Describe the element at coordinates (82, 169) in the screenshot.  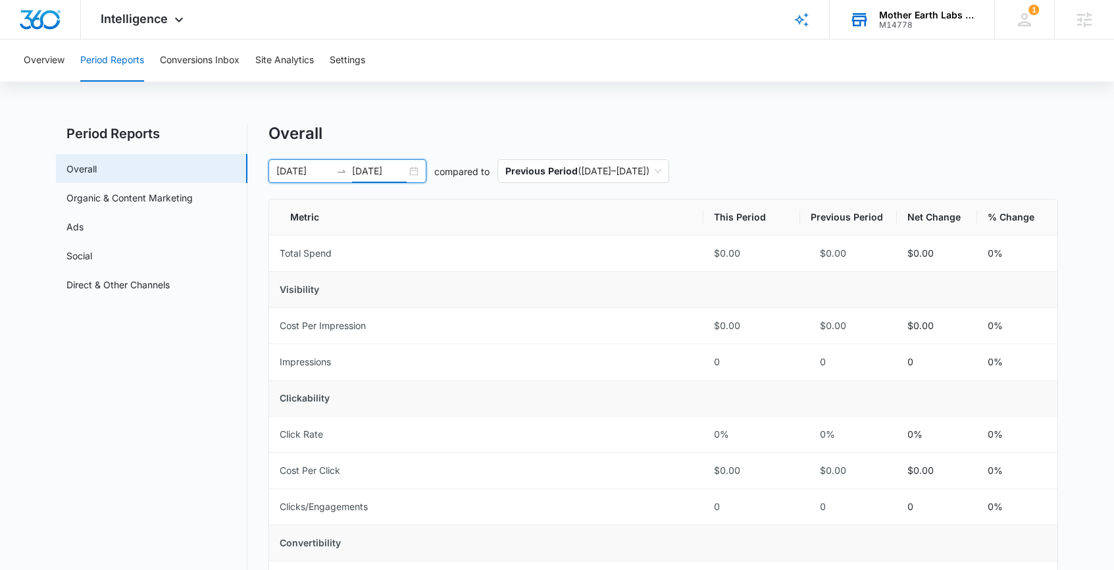
I see `a: Overall` at that location.